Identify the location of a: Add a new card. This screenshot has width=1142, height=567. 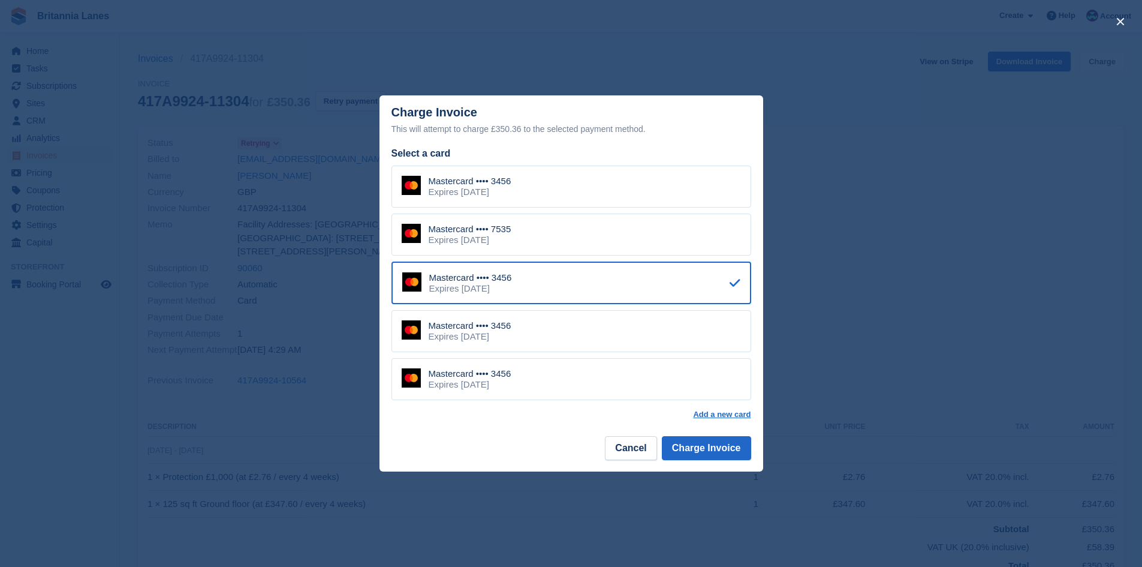
(722, 414).